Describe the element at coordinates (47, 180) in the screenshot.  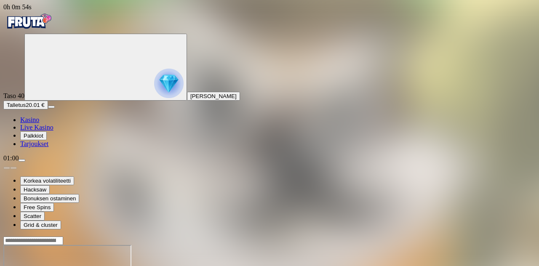
I see `button: Korkea volatiliteetti` at that location.